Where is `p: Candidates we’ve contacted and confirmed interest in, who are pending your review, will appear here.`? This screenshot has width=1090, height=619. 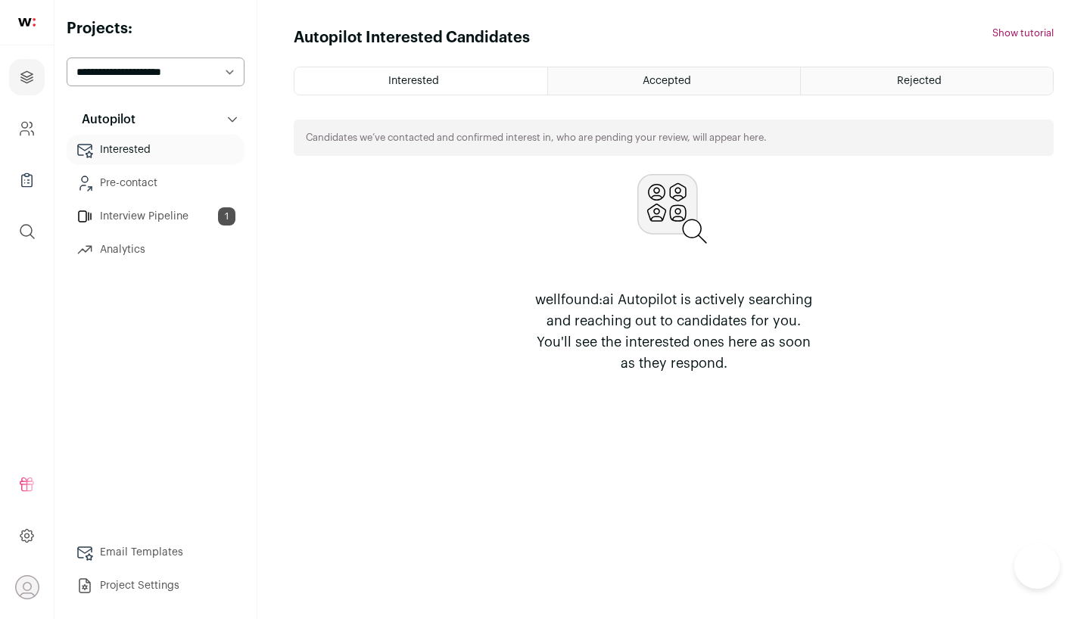
p: Candidates we’ve contacted and confirmed interest in, who are pending your review, will appear here. is located at coordinates (536, 138).